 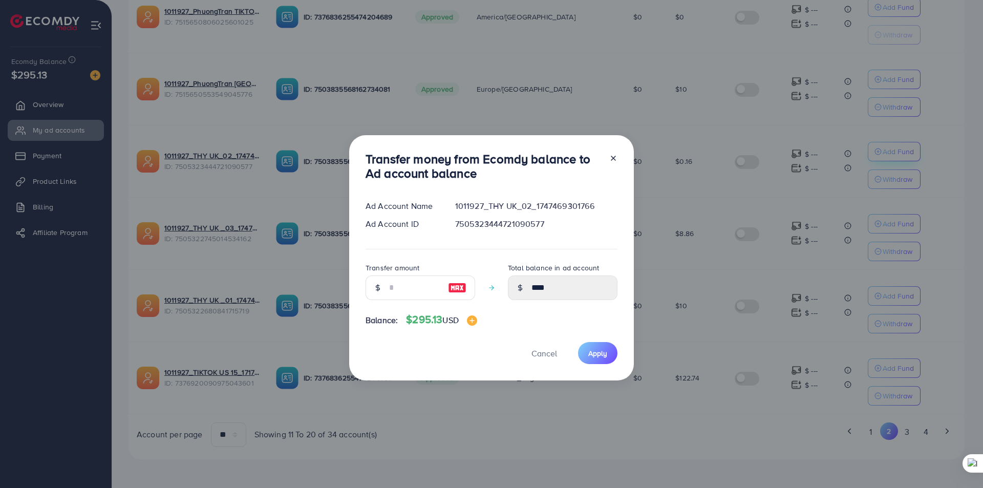 What do you see at coordinates (450, 320) in the screenshot?
I see `span: USD` at bounding box center [450, 320].